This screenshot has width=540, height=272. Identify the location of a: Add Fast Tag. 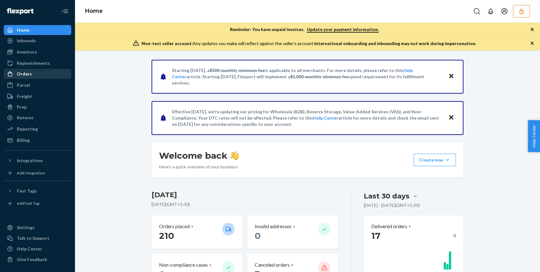
(37, 203).